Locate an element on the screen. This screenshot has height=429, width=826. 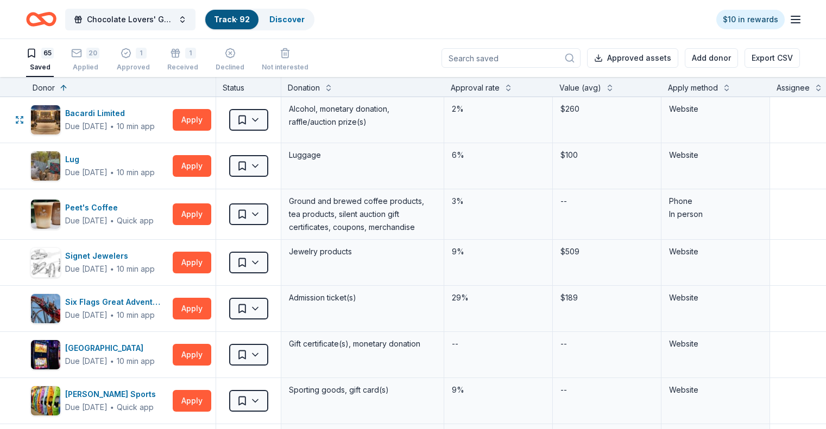
button: 1Received is located at coordinates (182, 60).